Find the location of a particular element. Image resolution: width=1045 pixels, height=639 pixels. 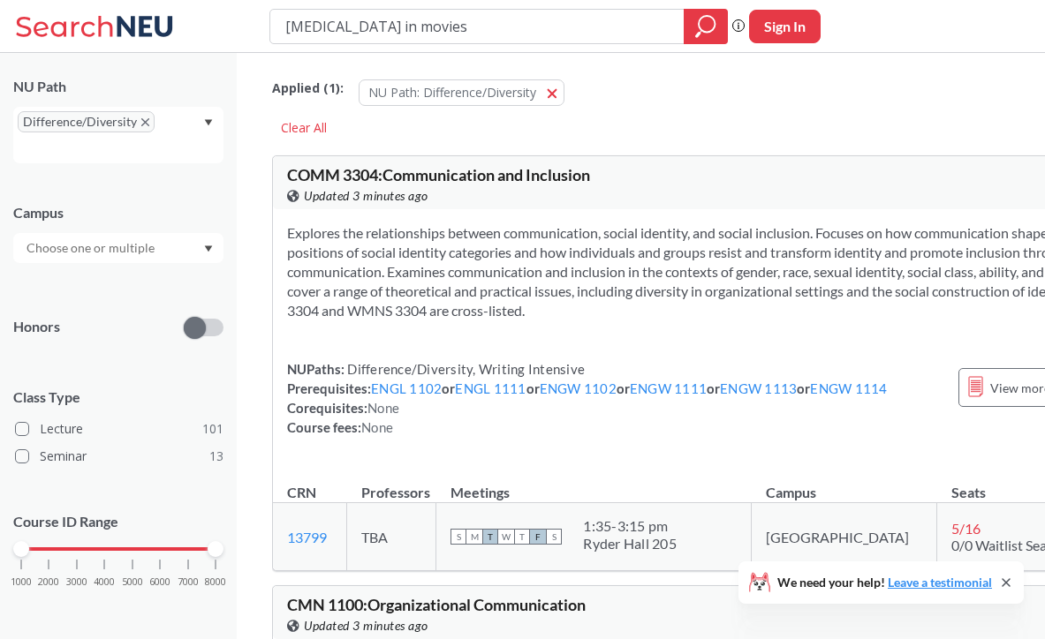

span: CMN 1100 : Organizational Communication is located at coordinates (436, 605).